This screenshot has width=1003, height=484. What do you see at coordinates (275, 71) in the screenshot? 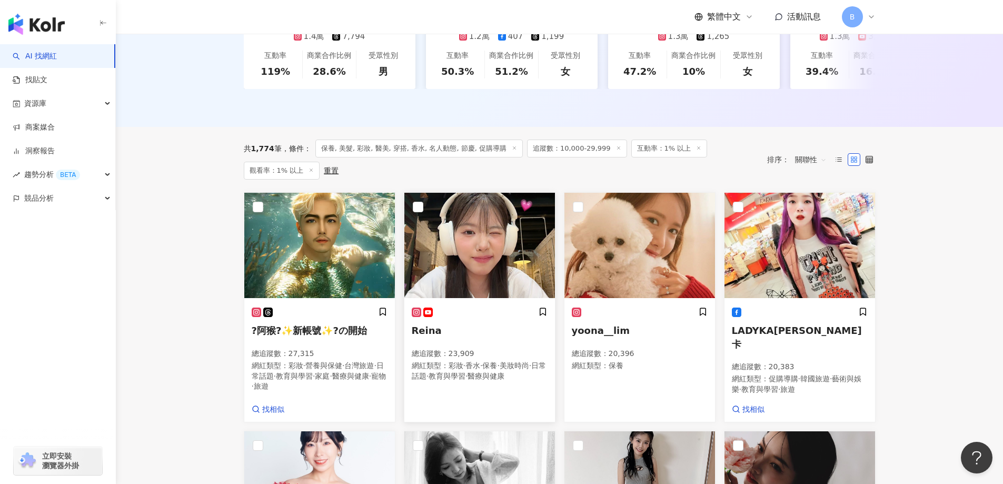
I see `div: 119%` at bounding box center [275, 71].